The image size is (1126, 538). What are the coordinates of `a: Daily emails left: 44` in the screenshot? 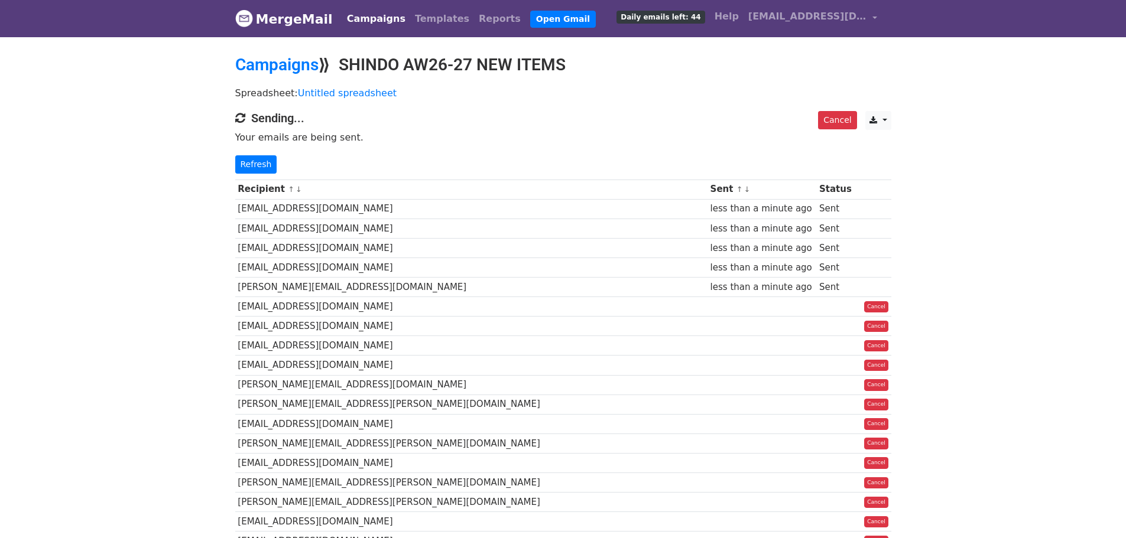 It's located at (660, 17).